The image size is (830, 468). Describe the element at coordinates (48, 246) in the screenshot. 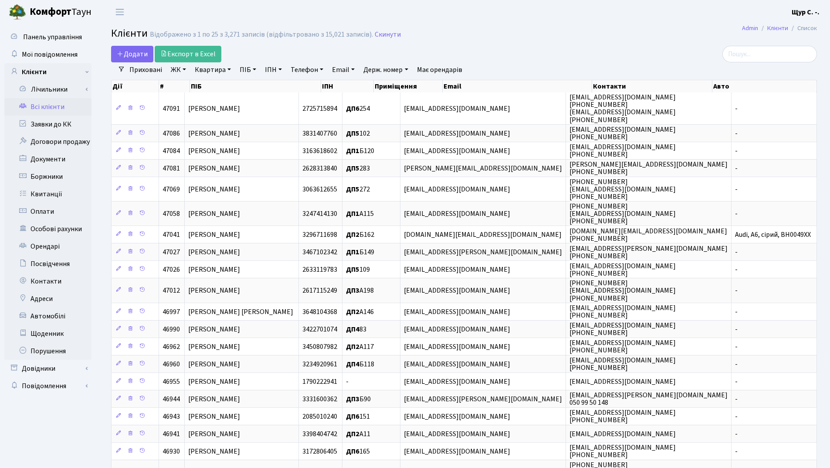

I see `a: Орендарі` at that location.